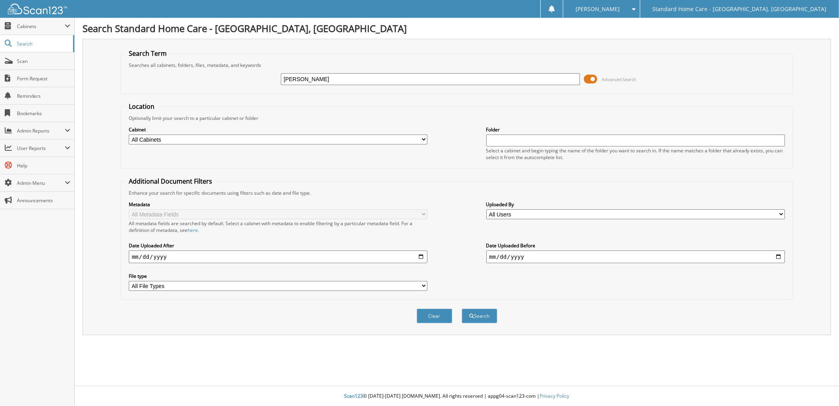 The image size is (839, 406). I want to click on input: start, so click(278, 257).